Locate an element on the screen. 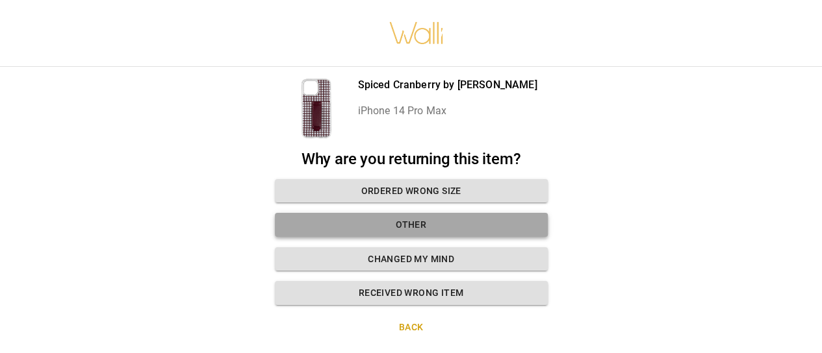  img: walli-inc.myshopify.com is located at coordinates (417, 33).